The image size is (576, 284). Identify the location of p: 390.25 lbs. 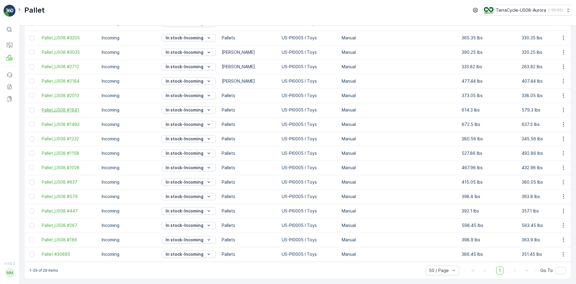
(489, 52).